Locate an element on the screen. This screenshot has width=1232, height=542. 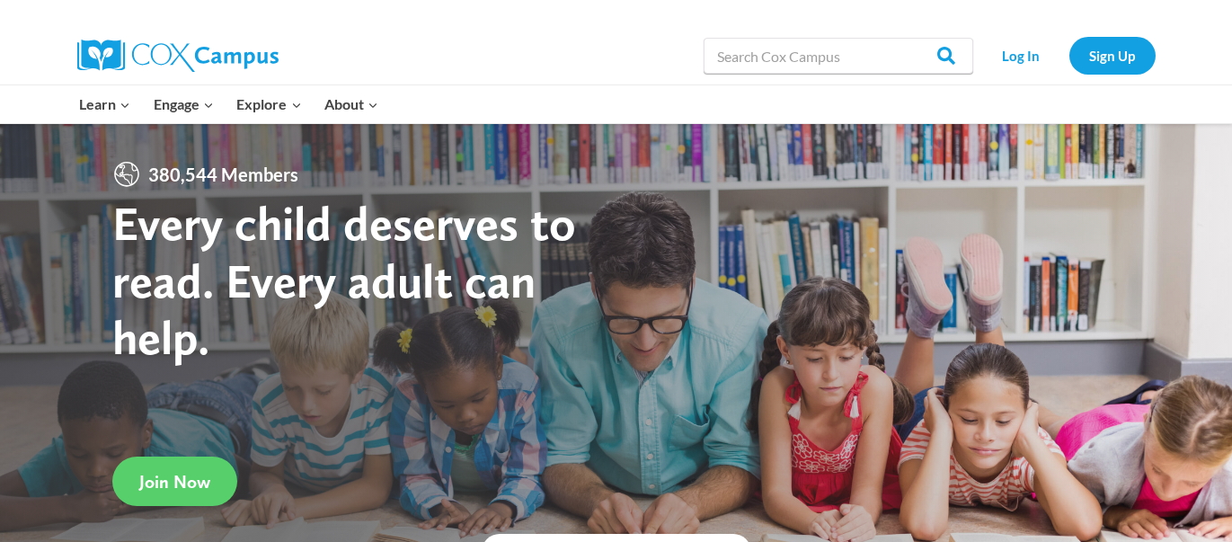
a: Log In is located at coordinates (1021, 55).